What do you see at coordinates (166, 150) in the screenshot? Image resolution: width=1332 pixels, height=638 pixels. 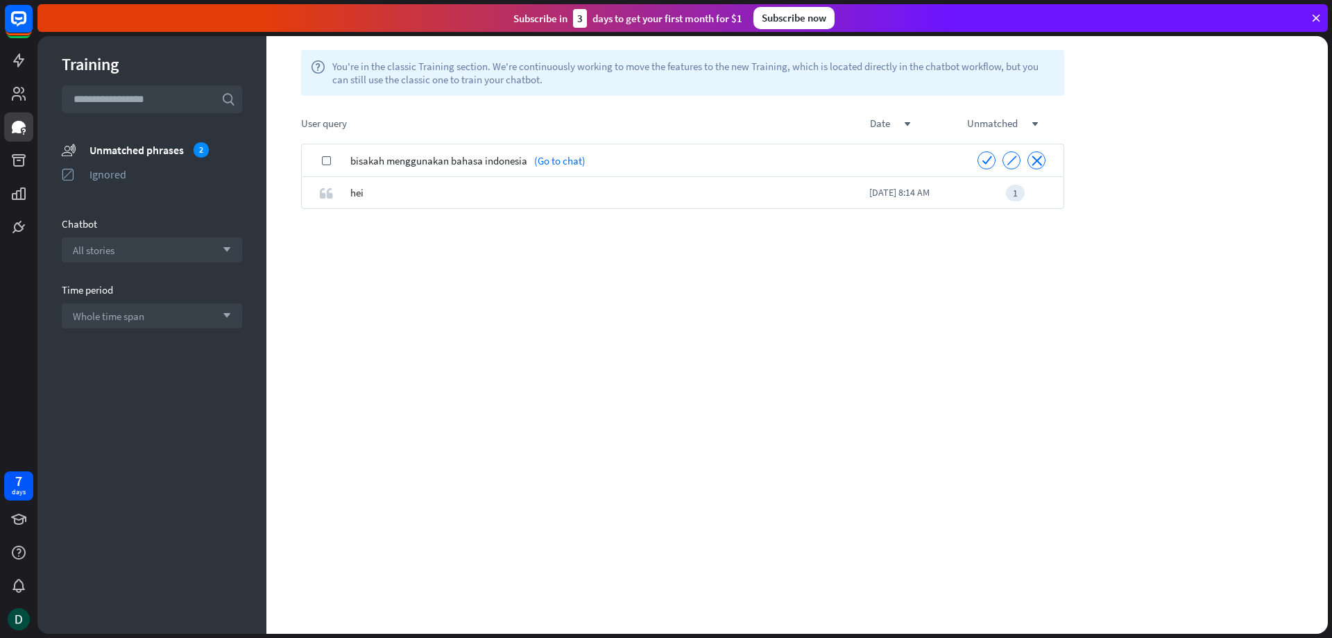 I see `div: Unmatched phrases` at bounding box center [166, 150].